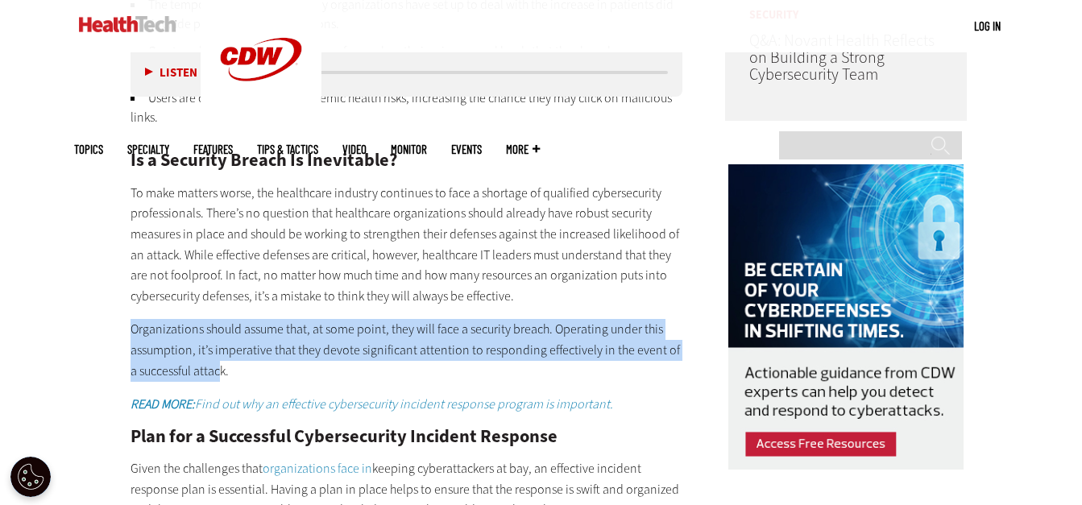 The height and width of the screenshot is (505, 1082). What do you see at coordinates (31, 477) in the screenshot?
I see `div: Cookie Settings` at bounding box center [31, 477].